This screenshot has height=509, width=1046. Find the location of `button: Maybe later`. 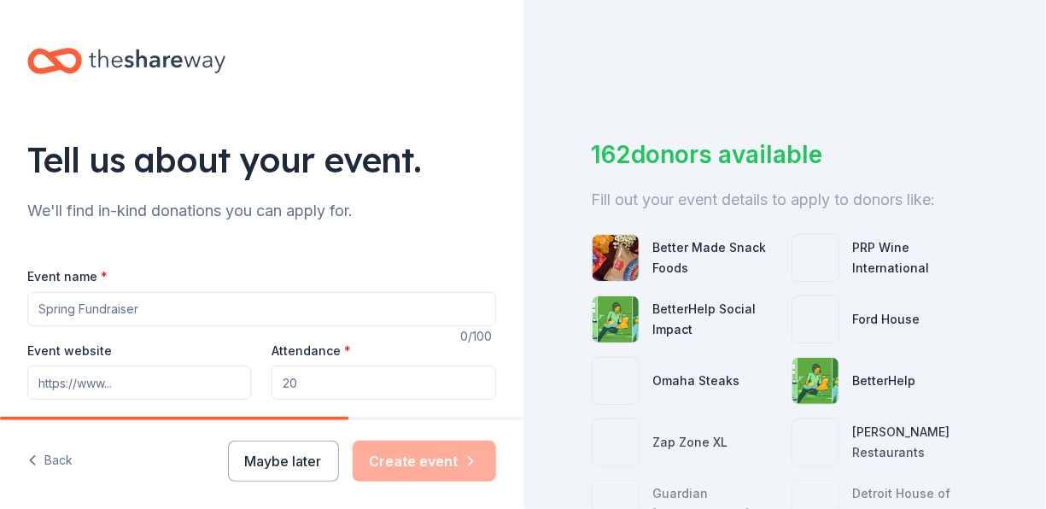

button: Maybe later is located at coordinates (283, 461).